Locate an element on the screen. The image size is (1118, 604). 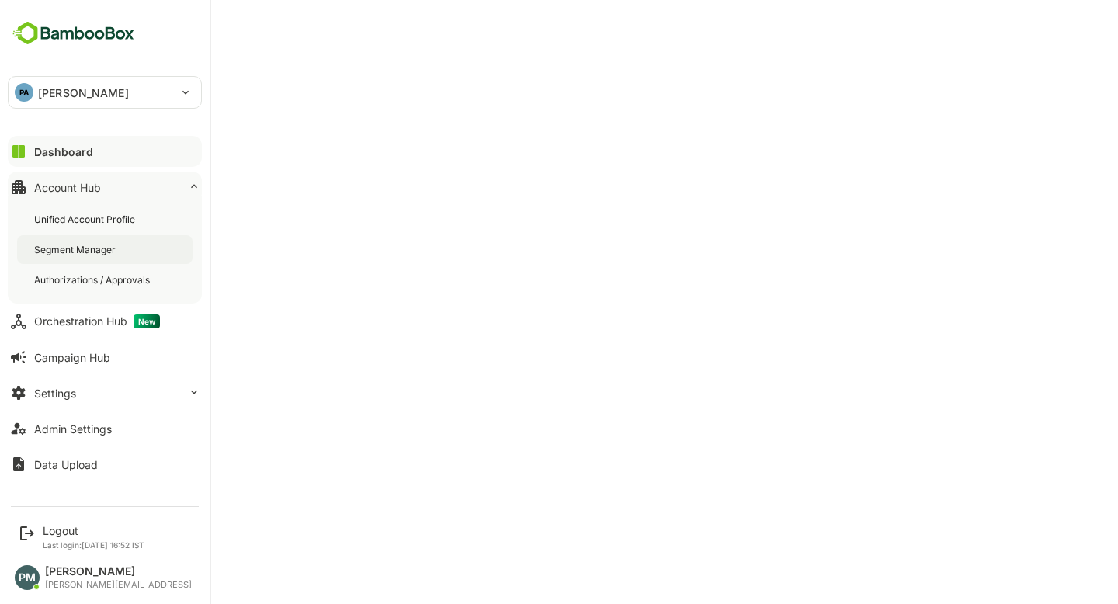
div: PM is located at coordinates (27, 578).